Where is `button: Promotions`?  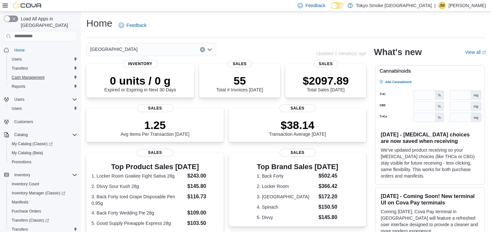 button: Promotions is located at coordinates (43, 162).